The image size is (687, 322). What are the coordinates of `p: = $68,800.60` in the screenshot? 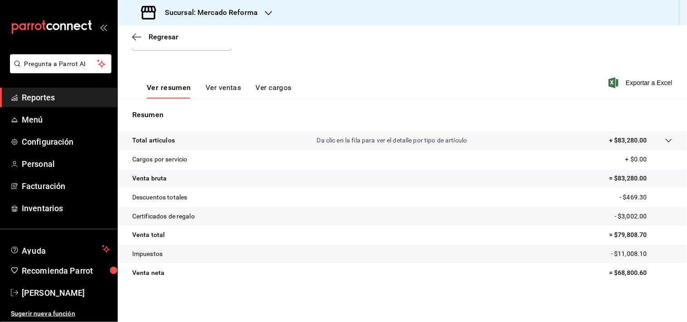 It's located at (641, 273).